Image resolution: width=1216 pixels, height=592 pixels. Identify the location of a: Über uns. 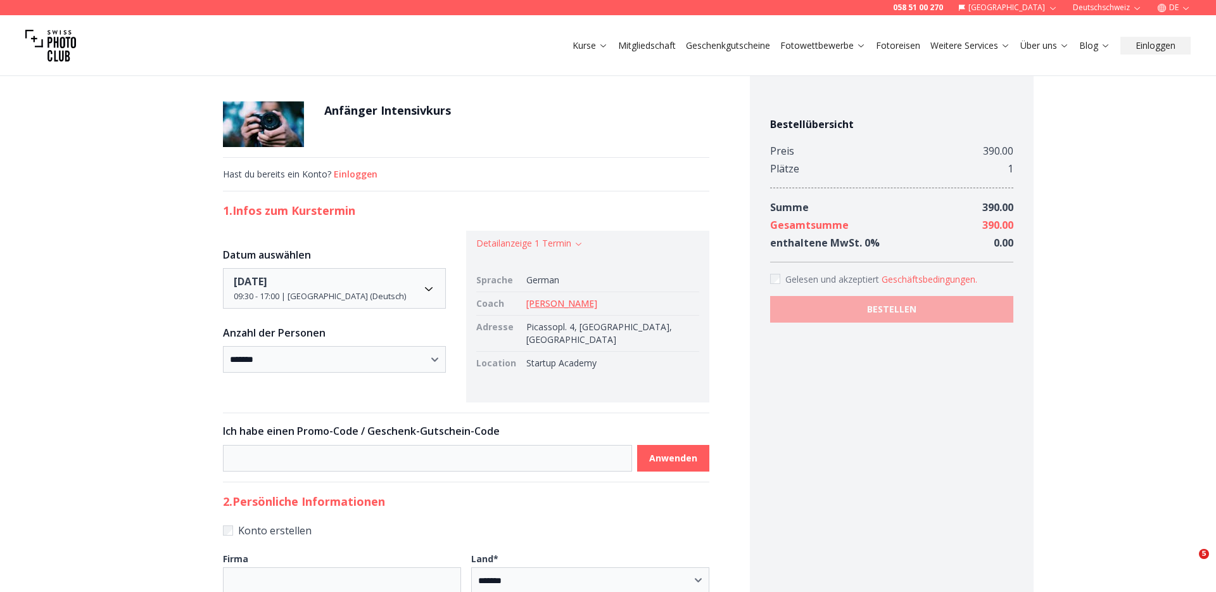
(1044, 46).